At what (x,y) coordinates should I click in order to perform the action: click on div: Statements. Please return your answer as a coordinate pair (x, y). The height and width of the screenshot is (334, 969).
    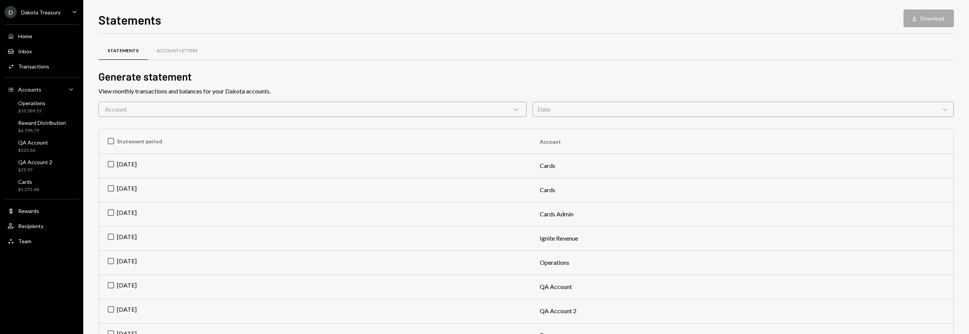
    Looking at the image, I should click on (123, 51).